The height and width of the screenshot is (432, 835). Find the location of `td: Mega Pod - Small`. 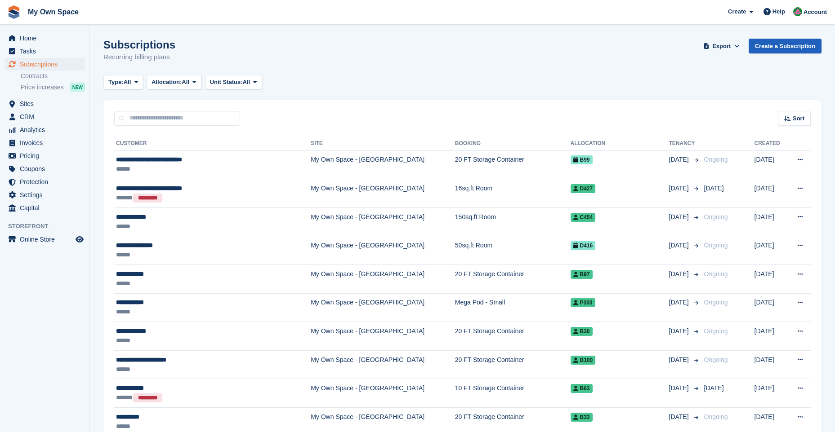

td: Mega Pod - Small is located at coordinates (512, 308).